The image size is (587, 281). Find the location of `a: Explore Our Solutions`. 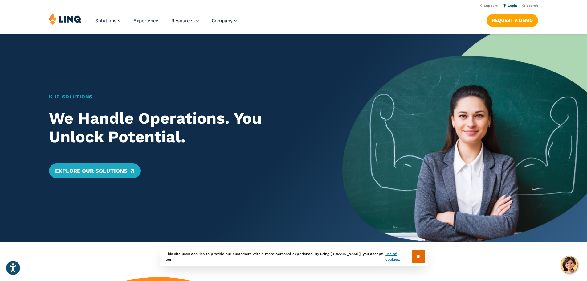

a: Explore Our Solutions is located at coordinates (95, 171).